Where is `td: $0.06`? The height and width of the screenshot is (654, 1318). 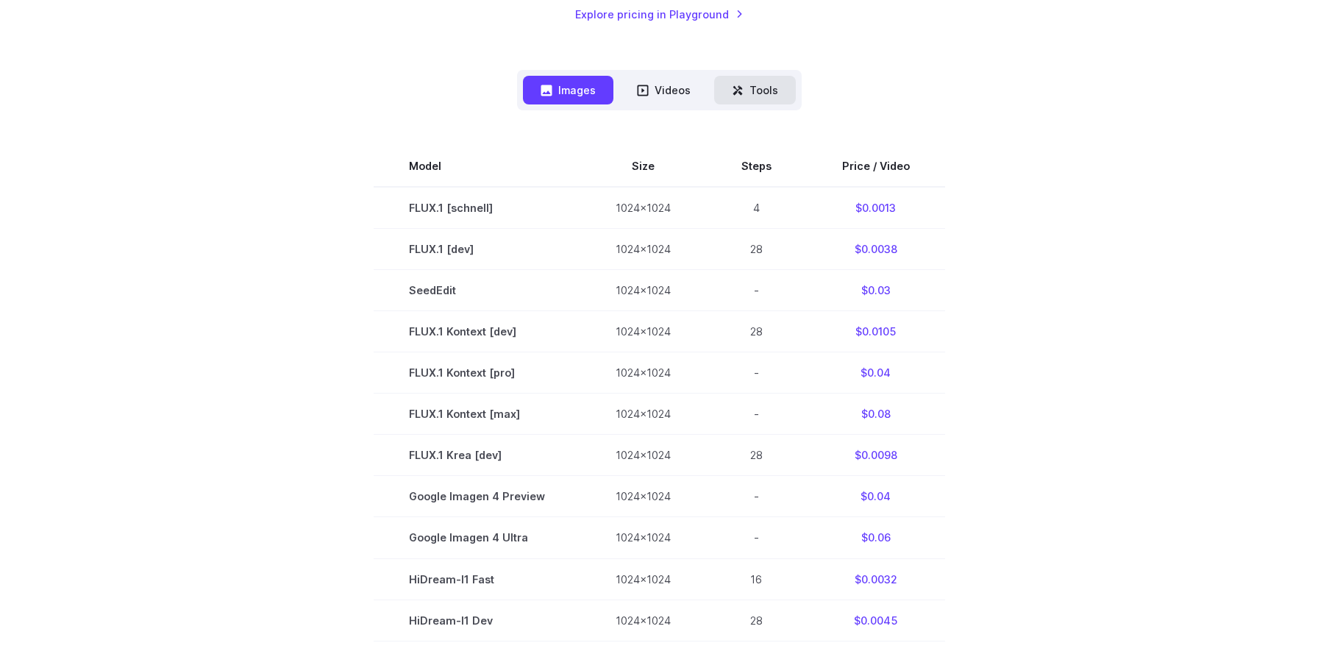 td: $0.06 is located at coordinates (876, 538).